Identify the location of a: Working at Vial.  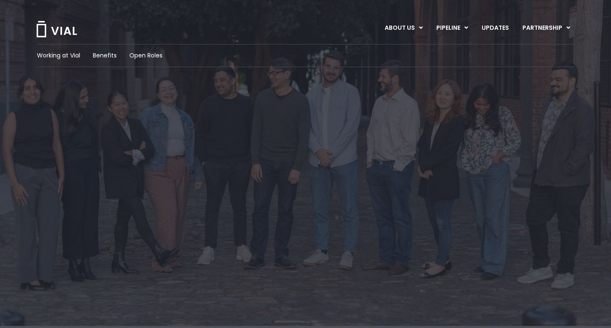
(58, 55).